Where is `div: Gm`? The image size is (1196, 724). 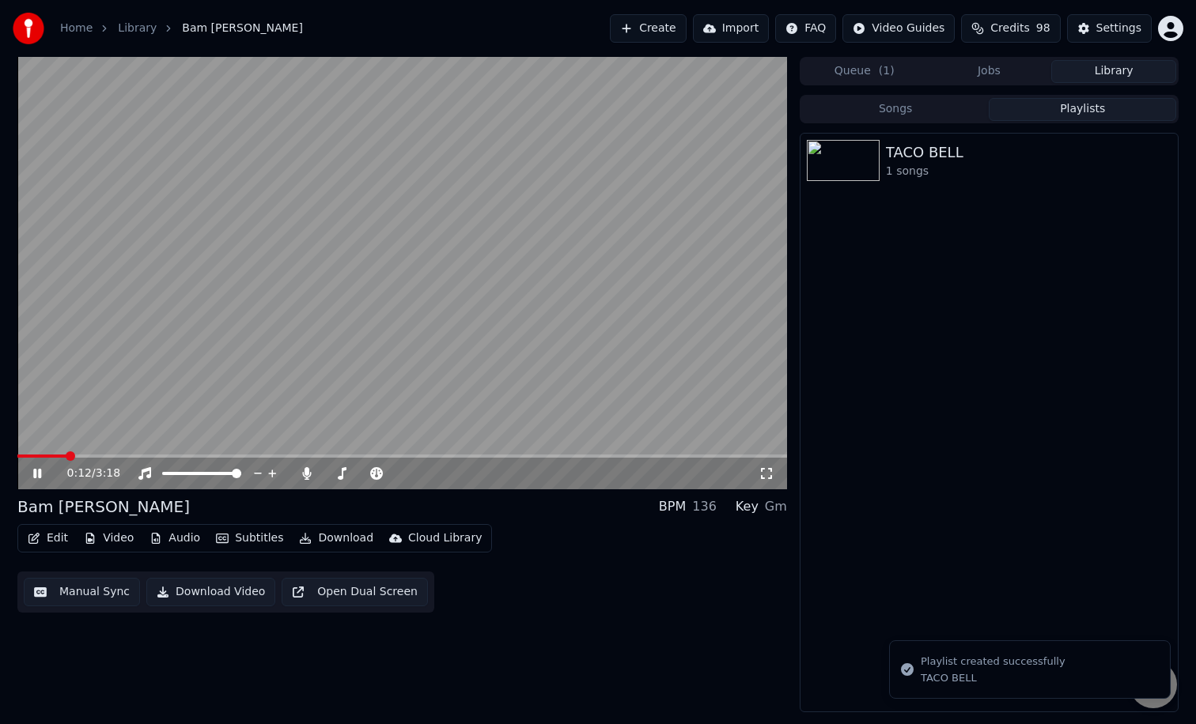 div: Gm is located at coordinates (776, 507).